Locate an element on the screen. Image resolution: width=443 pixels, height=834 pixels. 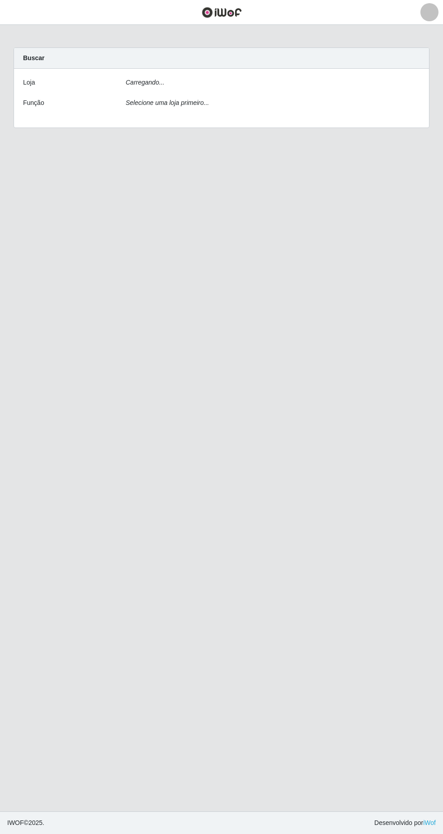
label: Loja is located at coordinates (29, 82).